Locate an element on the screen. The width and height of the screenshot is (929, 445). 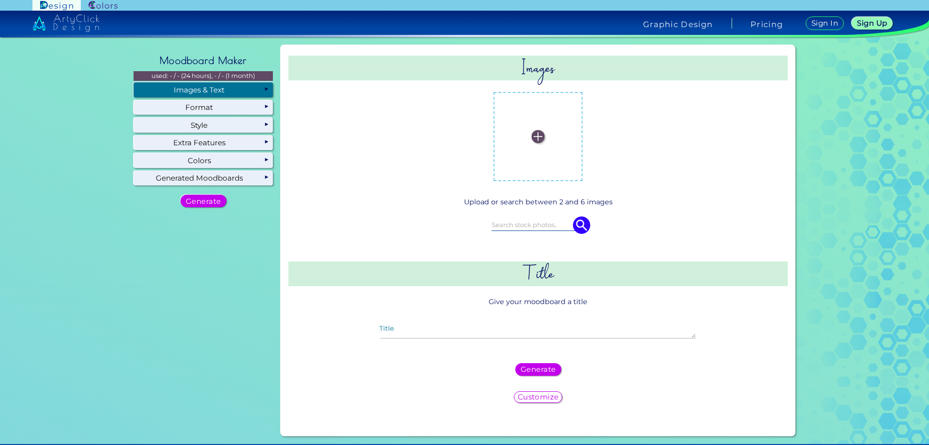
h2: Images is located at coordinates (538, 68).